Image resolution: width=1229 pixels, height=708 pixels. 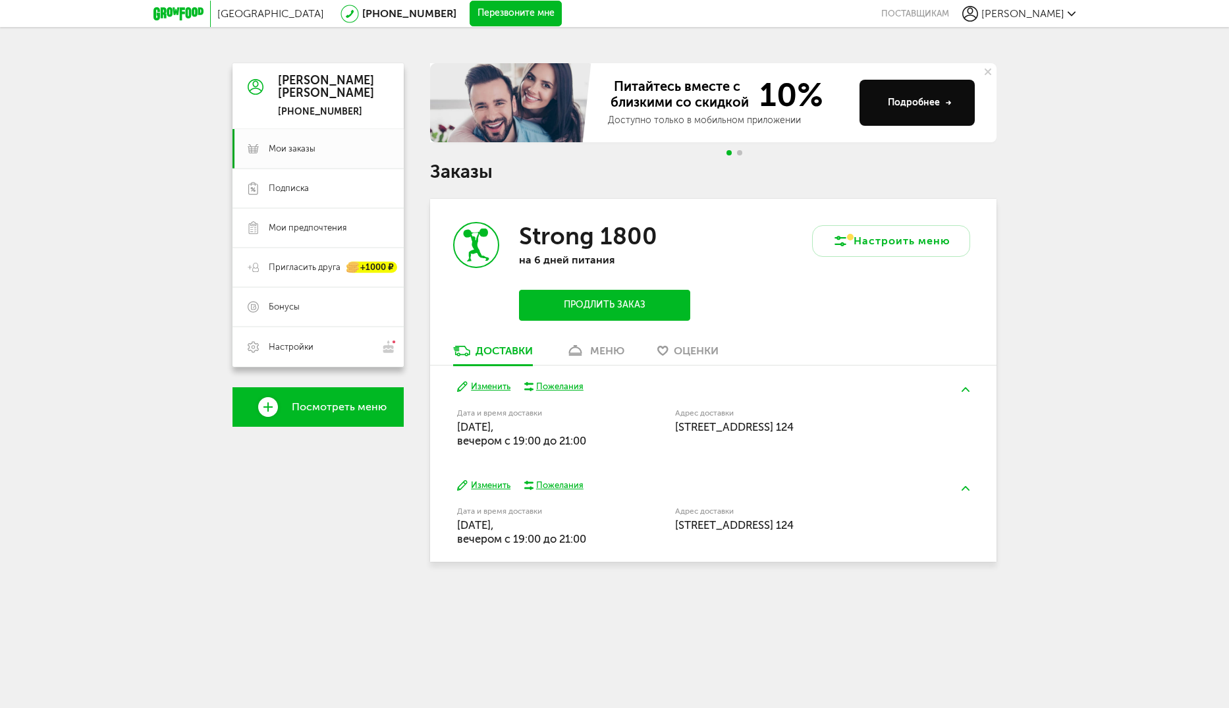 What do you see at coordinates (304, 267) in the screenshot?
I see `span: Пригласить друга` at bounding box center [304, 267].